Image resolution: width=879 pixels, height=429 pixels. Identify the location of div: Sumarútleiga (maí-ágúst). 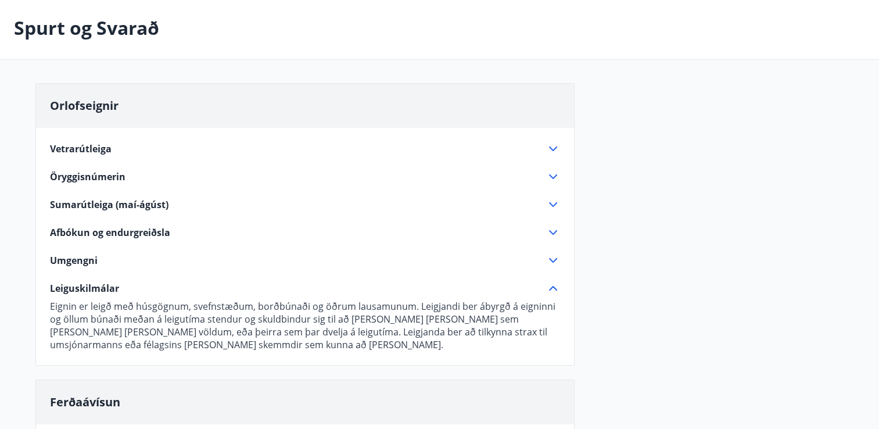
(305, 205).